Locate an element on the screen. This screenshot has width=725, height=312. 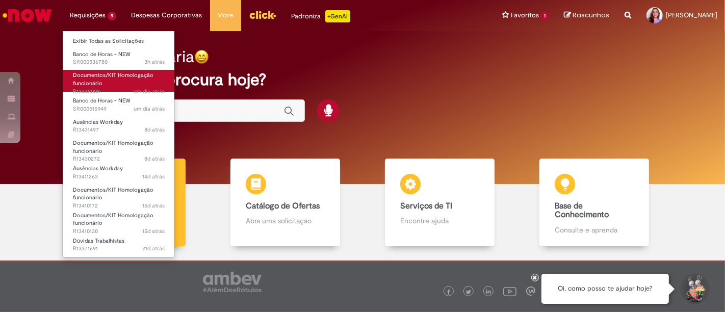
a: Catálogo de Ofertas Abra uma solicitação is located at coordinates (285, 202).